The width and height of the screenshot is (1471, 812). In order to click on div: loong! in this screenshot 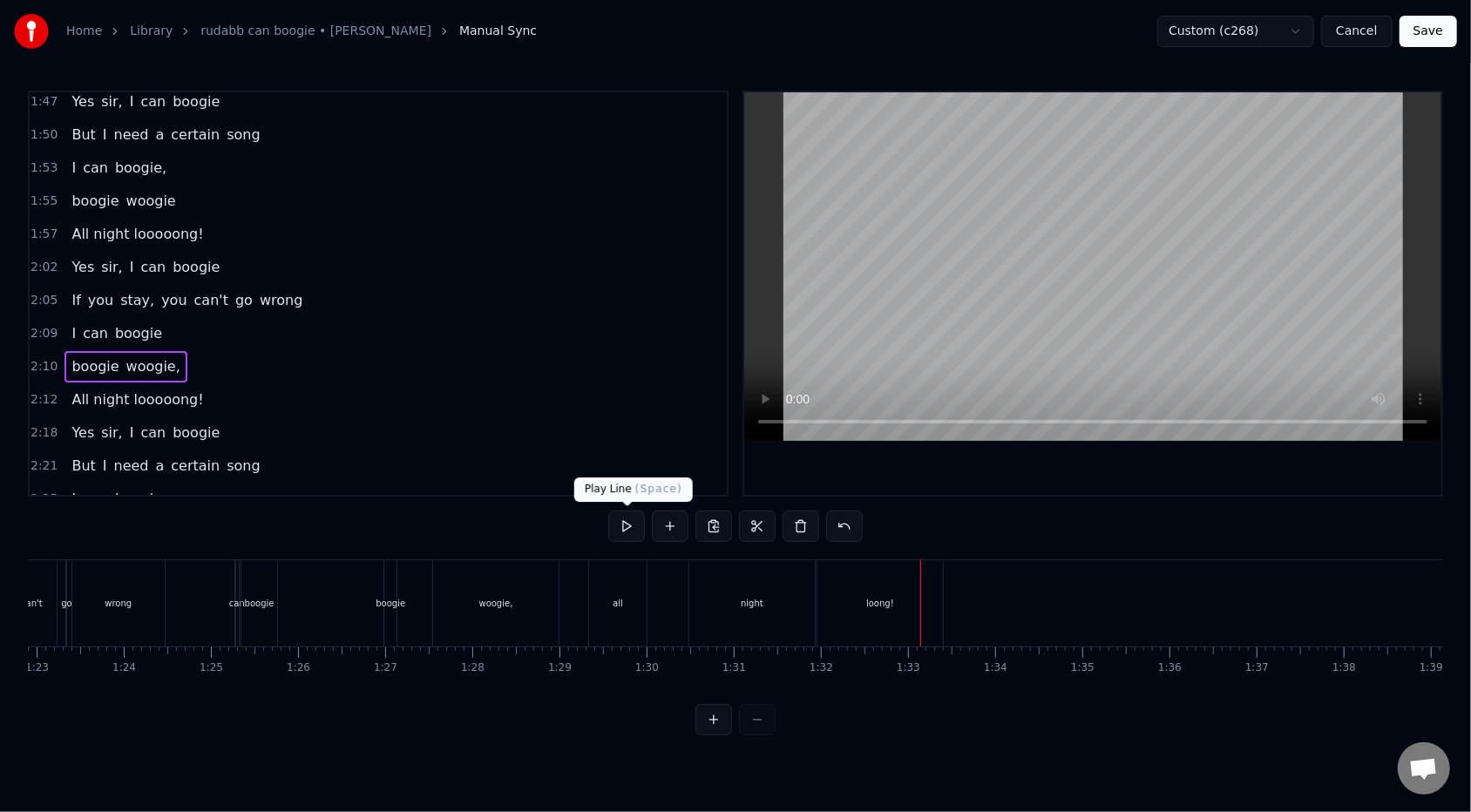, I will do `click(881, 603)`.